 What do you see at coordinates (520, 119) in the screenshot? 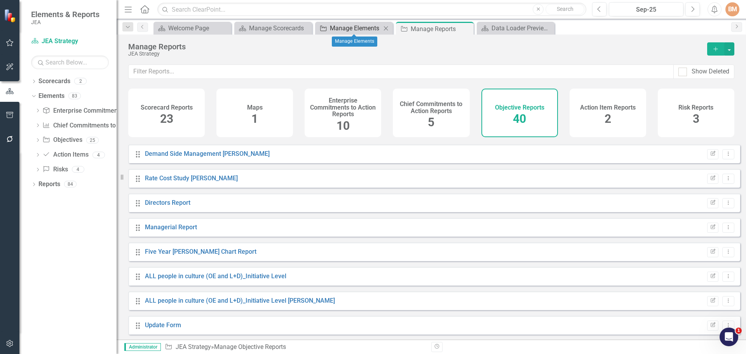
I see `span: 40` at bounding box center [520, 119].